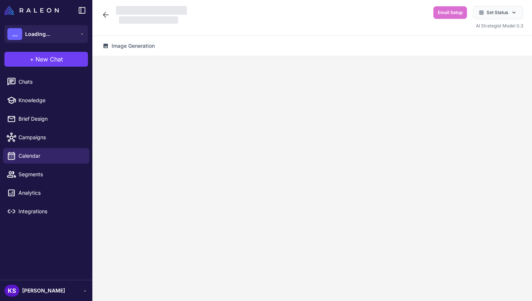  What do you see at coordinates (31, 10) in the screenshot?
I see `img: Raleon Logo` at bounding box center [31, 10].